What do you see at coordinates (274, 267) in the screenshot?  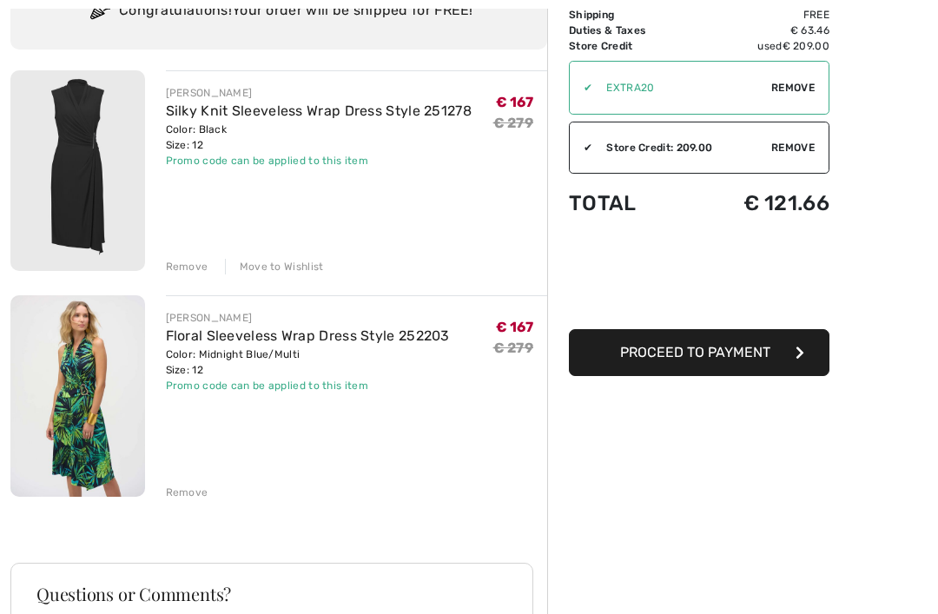 I see `div: Move to Wishlist` at bounding box center [274, 267].